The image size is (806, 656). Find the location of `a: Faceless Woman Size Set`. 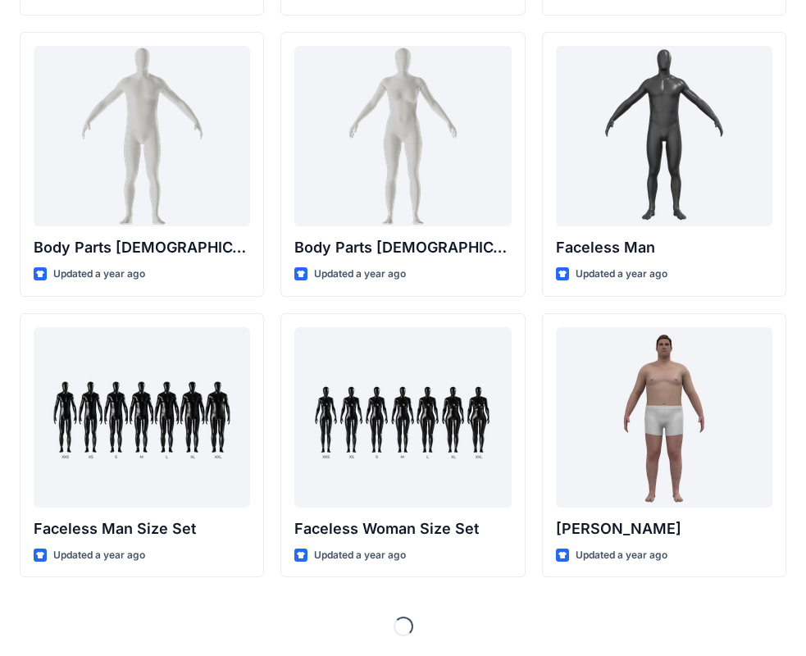

a: Faceless Woman Size Set is located at coordinates (403, 417).